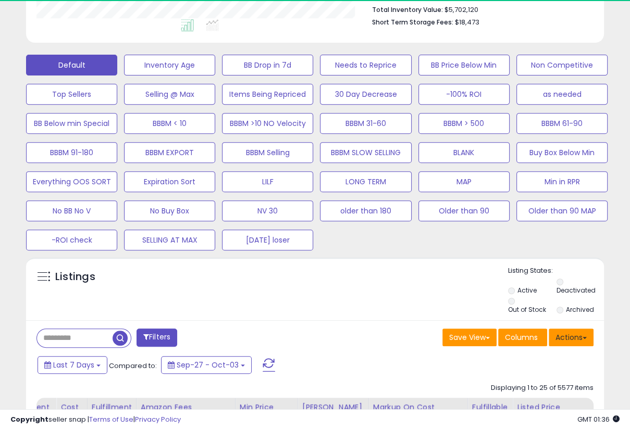 This screenshot has width=630, height=430. I want to click on a: Privacy Policy, so click(158, 419).